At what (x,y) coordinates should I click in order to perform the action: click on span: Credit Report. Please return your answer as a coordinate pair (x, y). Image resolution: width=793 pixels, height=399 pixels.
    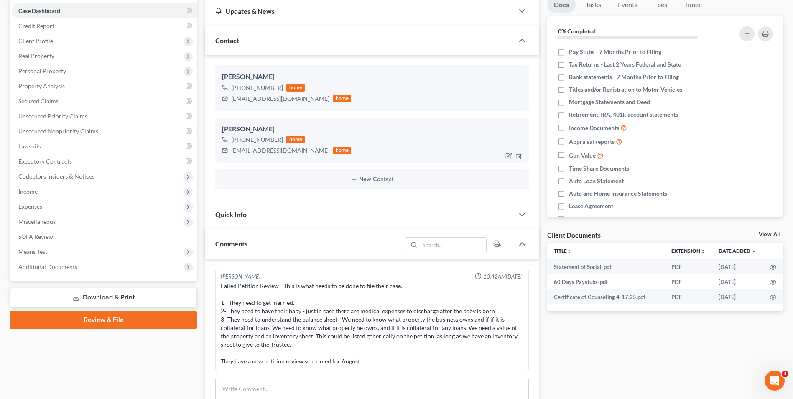
    Looking at the image, I should click on (36, 25).